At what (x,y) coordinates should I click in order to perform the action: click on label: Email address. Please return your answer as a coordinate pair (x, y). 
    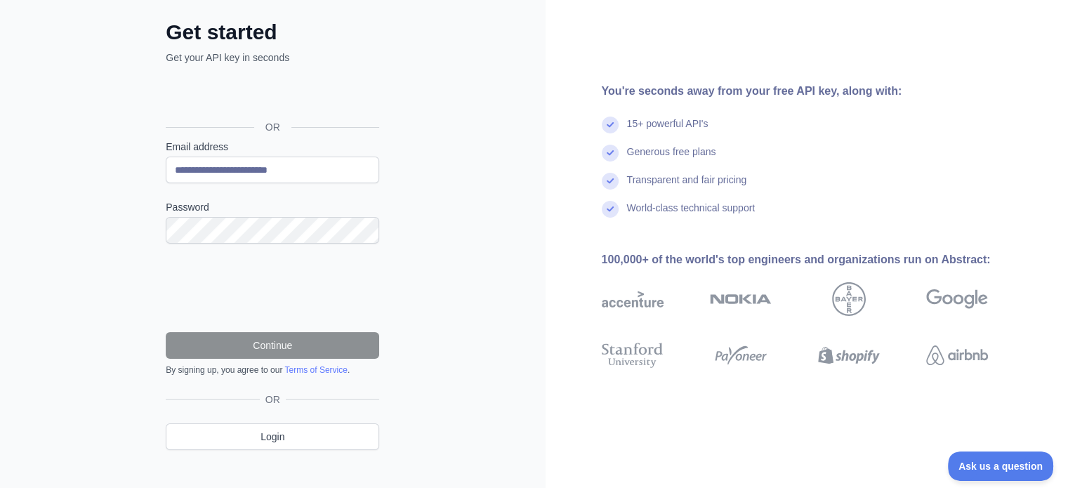
    Looking at the image, I should click on (272, 147).